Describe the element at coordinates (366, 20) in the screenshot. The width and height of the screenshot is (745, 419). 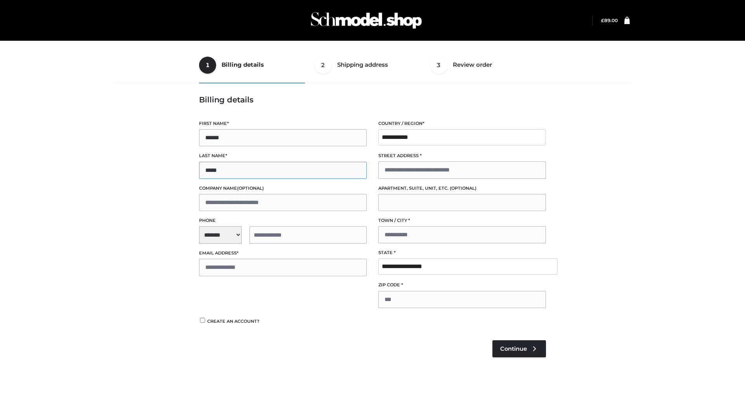
I see `a: Schmodel Admin 964` at that location.